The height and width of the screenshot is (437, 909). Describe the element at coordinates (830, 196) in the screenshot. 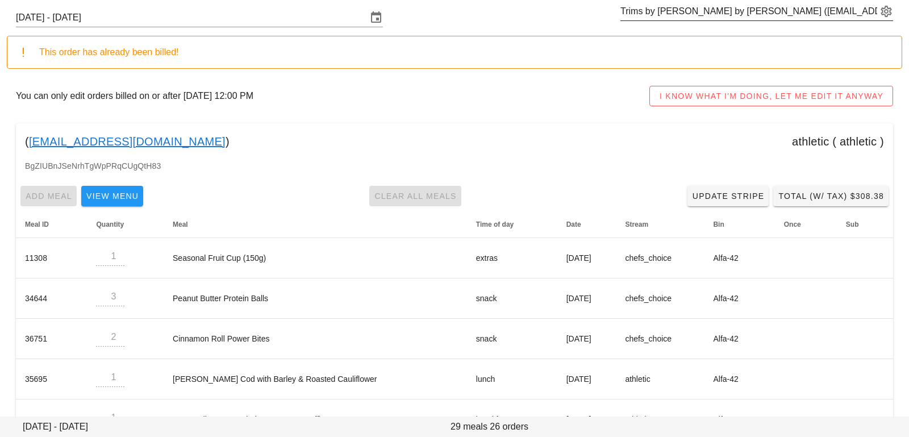

I see `button: Total (w/ Tax) $308.38` at that location.